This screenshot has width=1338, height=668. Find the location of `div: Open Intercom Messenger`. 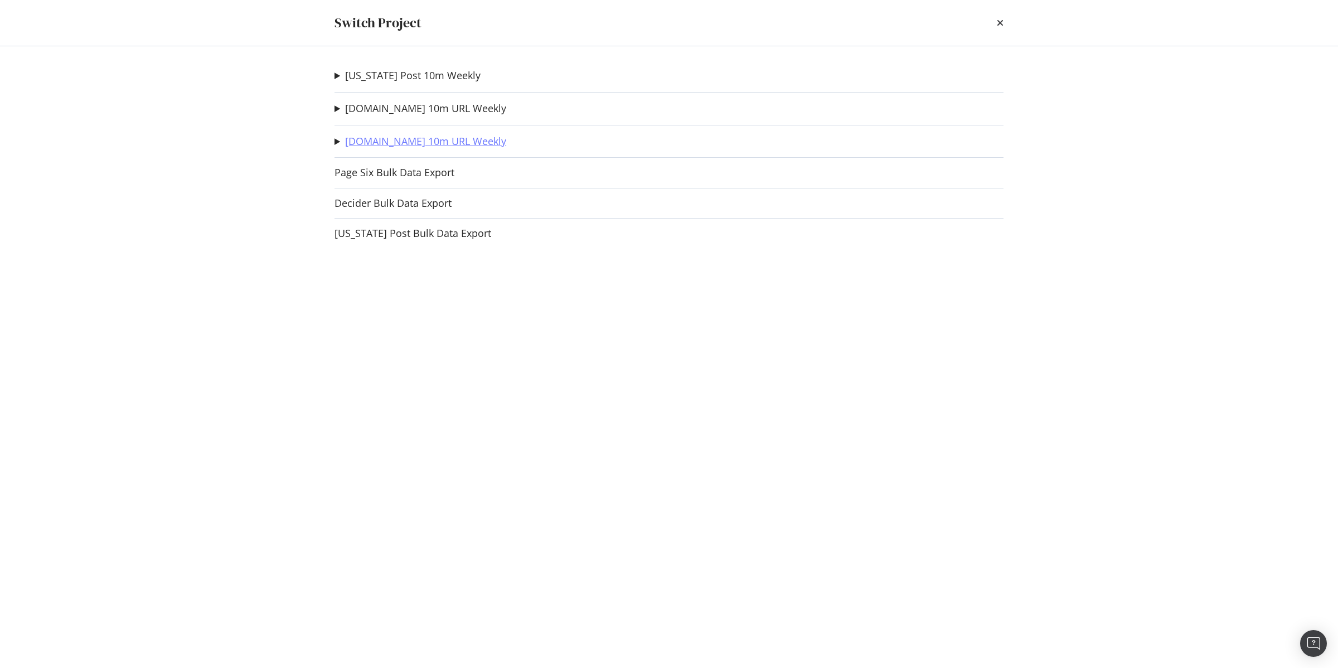

div: Open Intercom Messenger is located at coordinates (1314, 644).